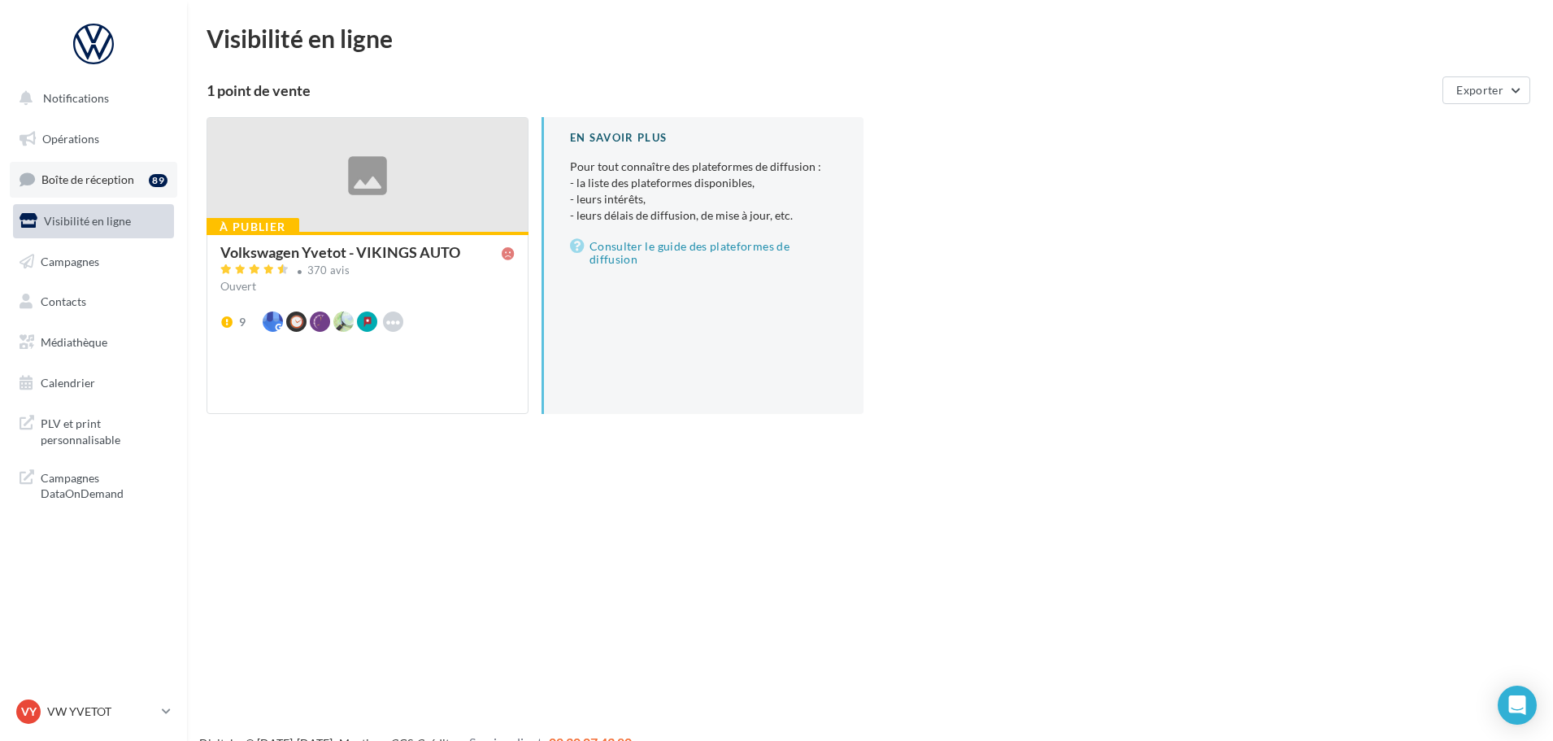  Describe the element at coordinates (703, 199) in the screenshot. I see `li: - leurs intérêts,` at that location.